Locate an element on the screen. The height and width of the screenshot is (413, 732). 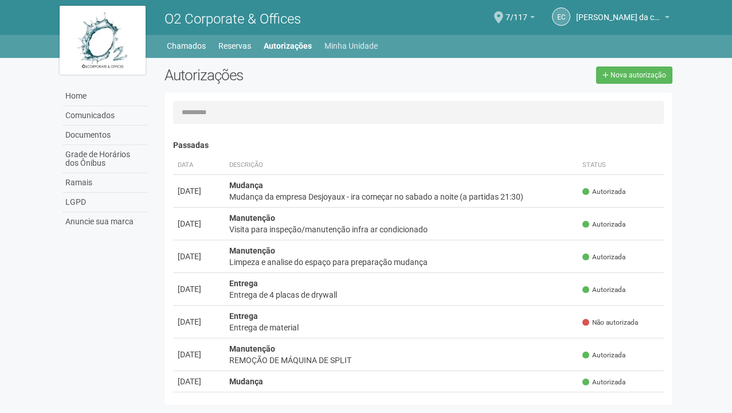
span: Nova autorização is located at coordinates (638, 75).